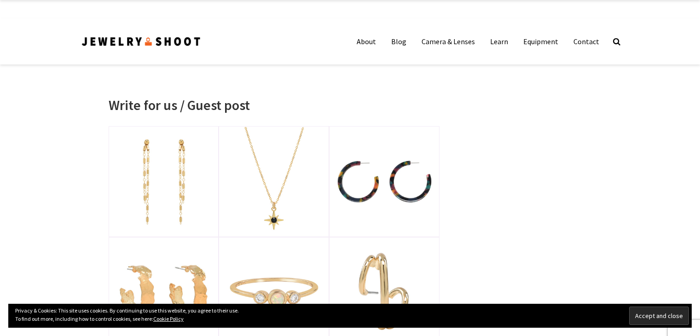 Image resolution: width=700 pixels, height=336 pixels. Describe the element at coordinates (499, 41) in the screenshot. I see `a: Learn` at that location.